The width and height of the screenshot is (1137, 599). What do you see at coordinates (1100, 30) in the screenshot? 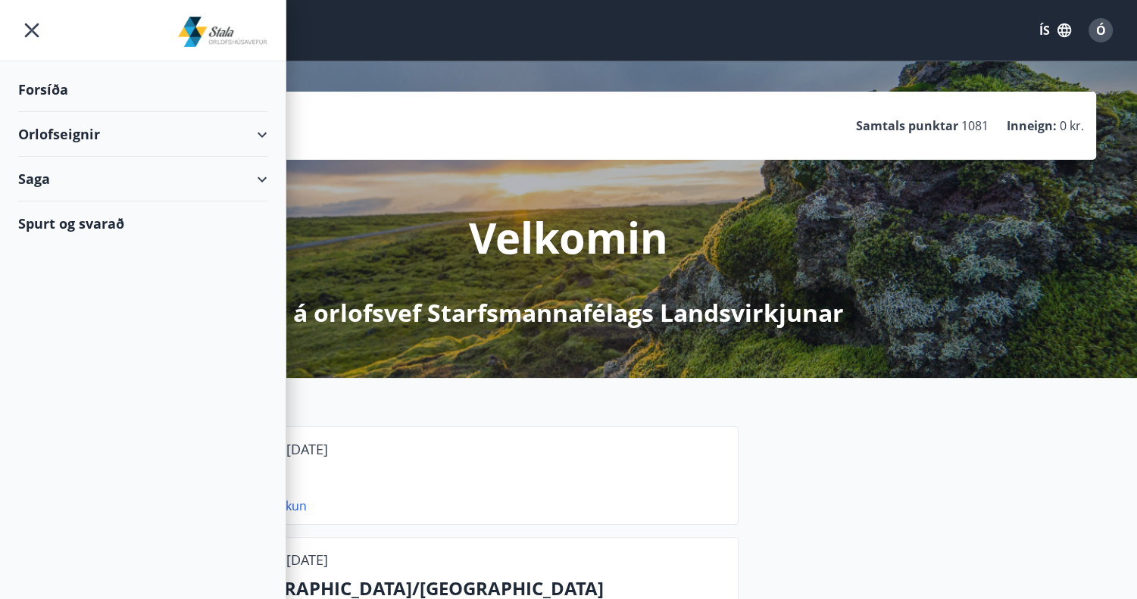
I see `button: Ó` at bounding box center [1100, 30].